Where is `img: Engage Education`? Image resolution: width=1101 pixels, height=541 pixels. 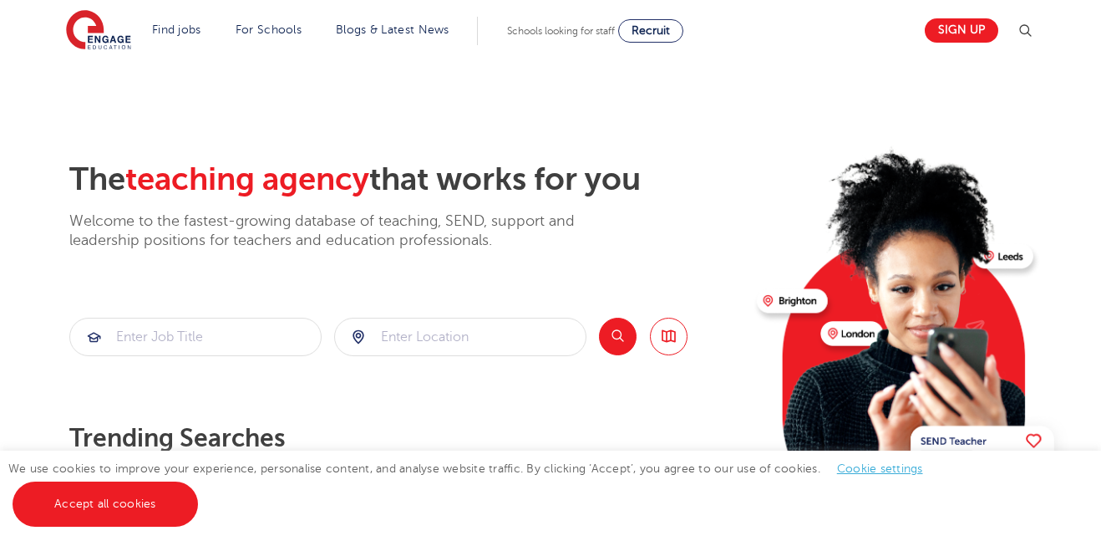 img: Engage Education is located at coordinates (99, 31).